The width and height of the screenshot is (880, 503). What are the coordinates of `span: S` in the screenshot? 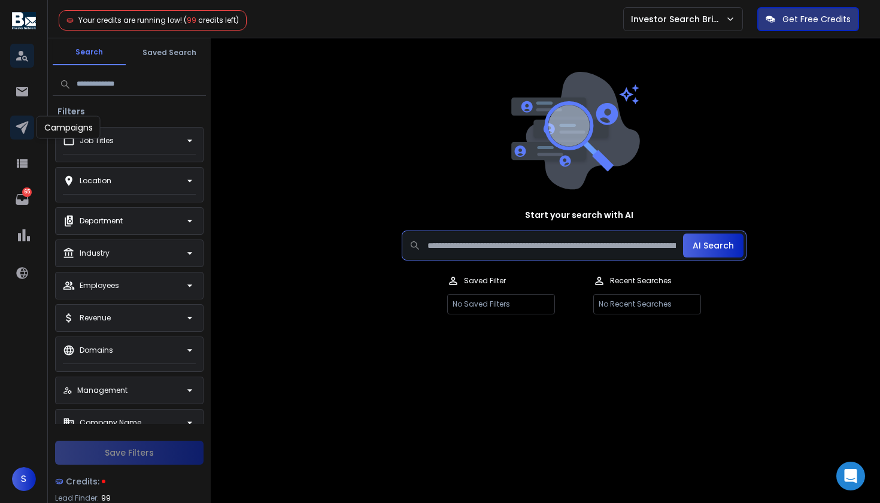 It's located at (24, 479).